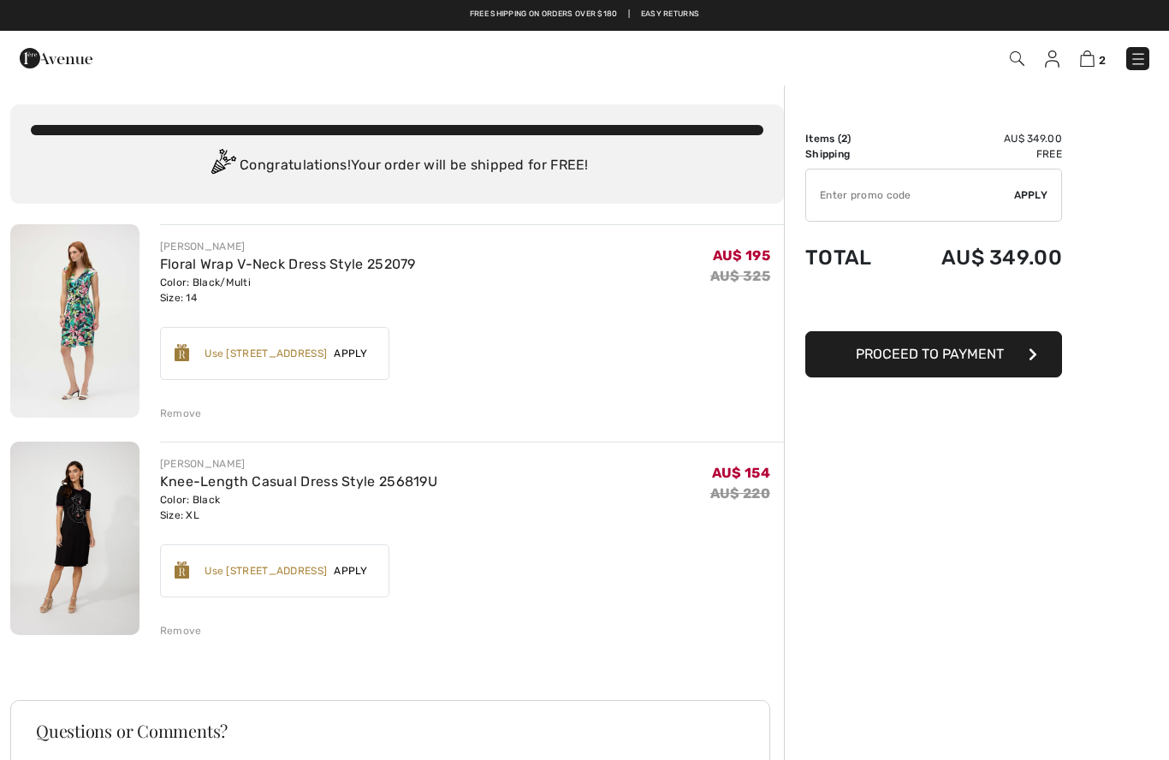 This screenshot has width=1169, height=760. I want to click on td: Items ( ), so click(851, 139).